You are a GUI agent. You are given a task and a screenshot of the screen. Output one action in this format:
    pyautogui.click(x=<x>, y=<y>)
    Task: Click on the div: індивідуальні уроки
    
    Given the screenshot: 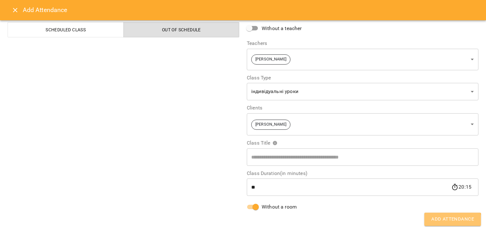 What is the action you would take?
    pyautogui.click(x=362, y=92)
    